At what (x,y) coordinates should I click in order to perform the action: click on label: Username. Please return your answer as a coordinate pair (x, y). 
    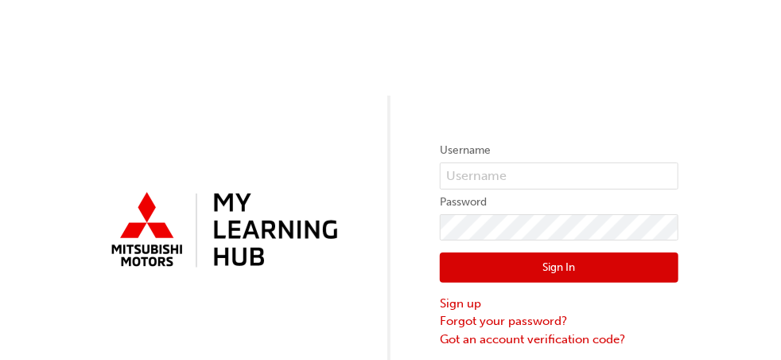
    Looking at the image, I should click on (559, 150).